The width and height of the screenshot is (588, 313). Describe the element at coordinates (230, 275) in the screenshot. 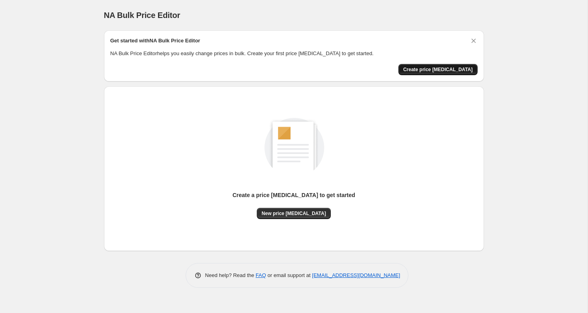

I see `span: Need help? Read the` at that location.